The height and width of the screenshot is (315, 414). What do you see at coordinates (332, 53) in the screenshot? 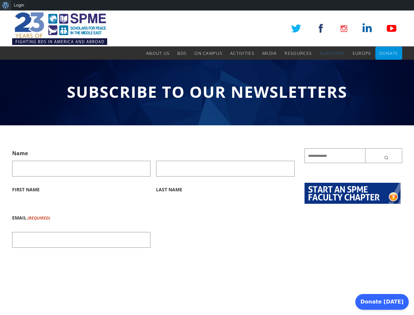
I see `a: Subscribe` at bounding box center [332, 53].